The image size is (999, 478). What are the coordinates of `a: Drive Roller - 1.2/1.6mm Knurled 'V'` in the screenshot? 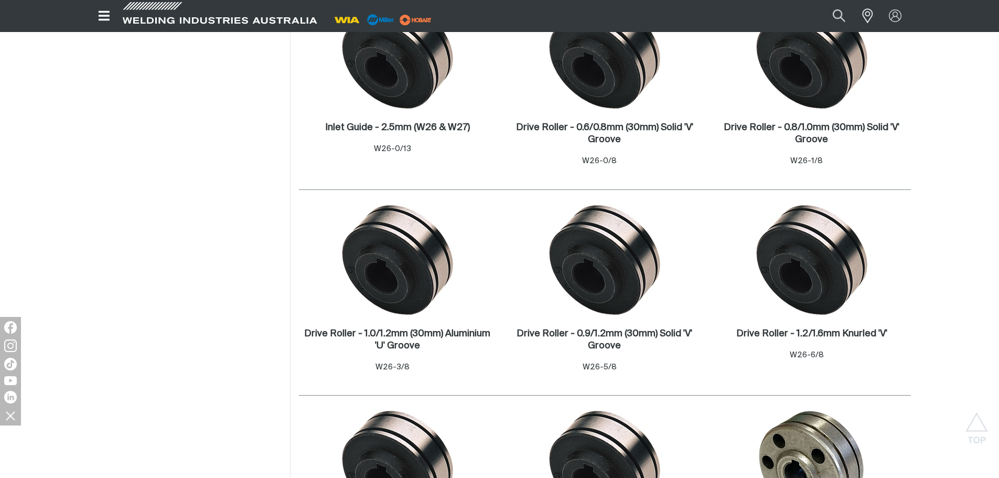 It's located at (812, 334).